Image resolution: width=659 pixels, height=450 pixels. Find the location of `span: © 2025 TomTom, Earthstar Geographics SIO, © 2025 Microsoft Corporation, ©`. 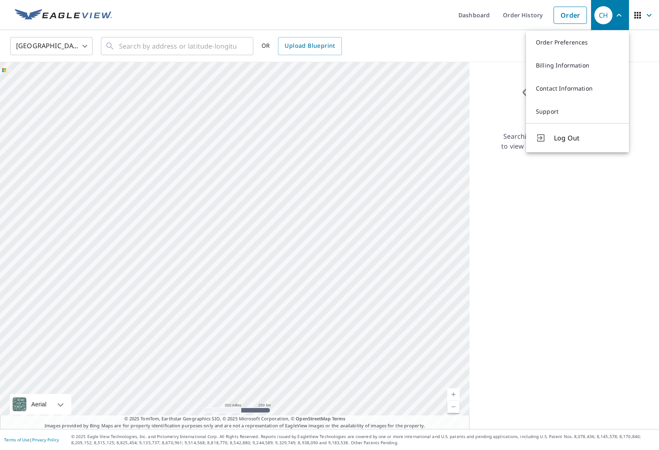

span: © 2025 TomTom, Earthstar Geographics SIO, © 2025 Microsoft Corporation, © is located at coordinates (235, 419).